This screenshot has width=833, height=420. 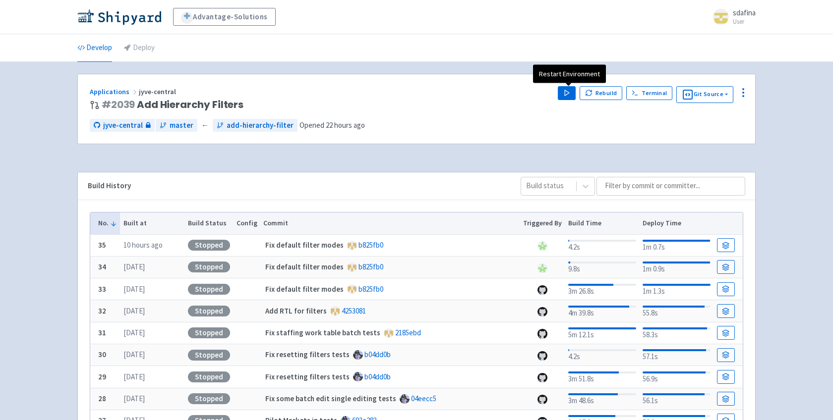 What do you see at coordinates (602, 267) in the screenshot?
I see `div: 9.8s` at bounding box center [602, 267].